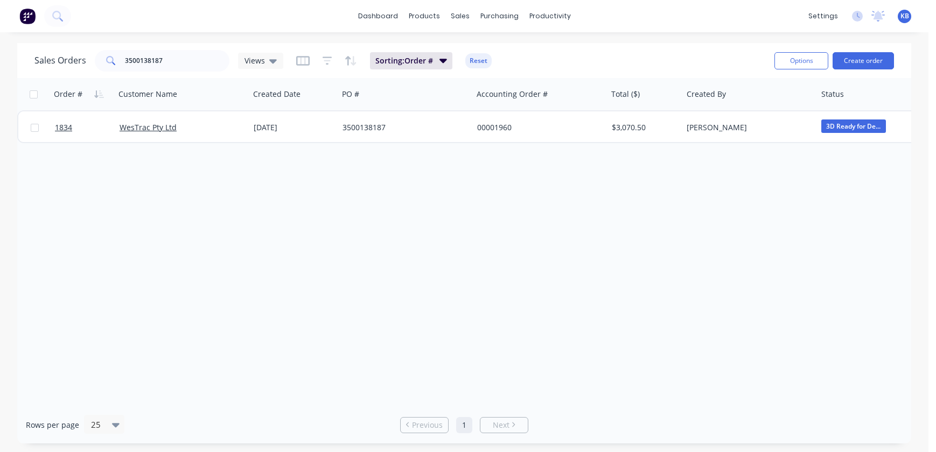  What do you see at coordinates (625, 94) in the screenshot?
I see `div: Total ($)` at bounding box center [625, 94].